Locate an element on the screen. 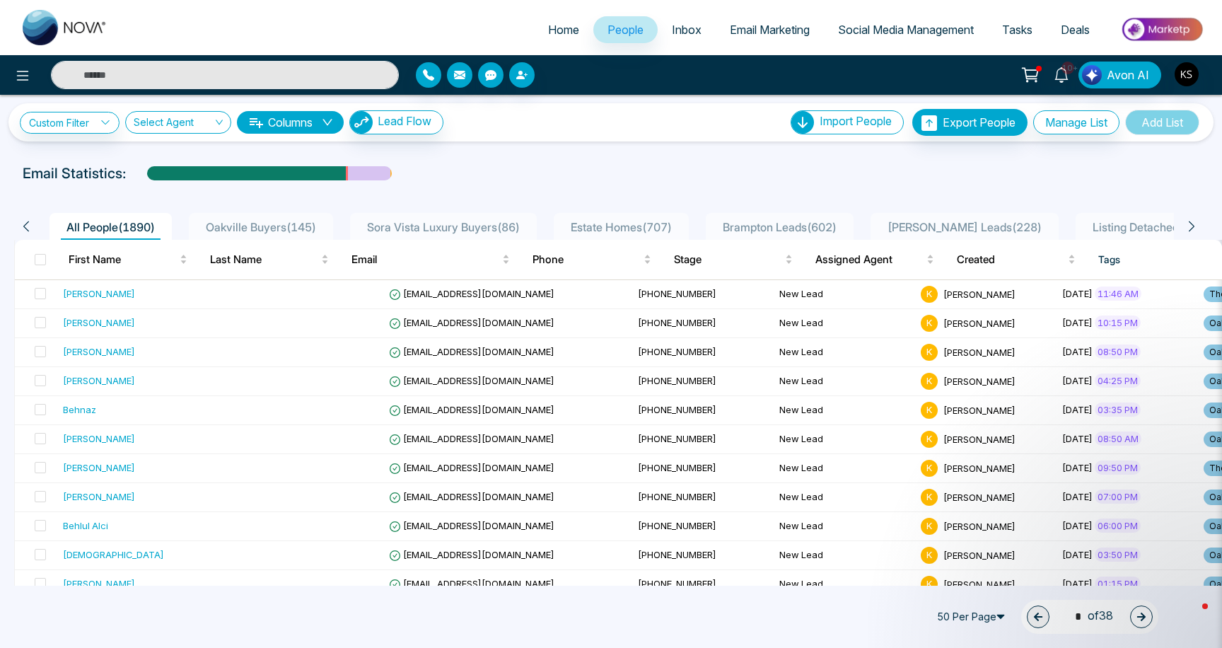 Image resolution: width=1222 pixels, height=648 pixels. span: 10+ is located at coordinates (1067, 68).